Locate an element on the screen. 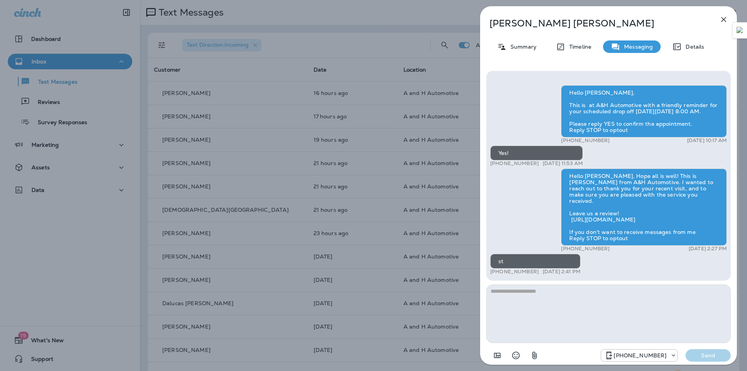 The image size is (747, 371). img: Detect Auto is located at coordinates (740, 30).